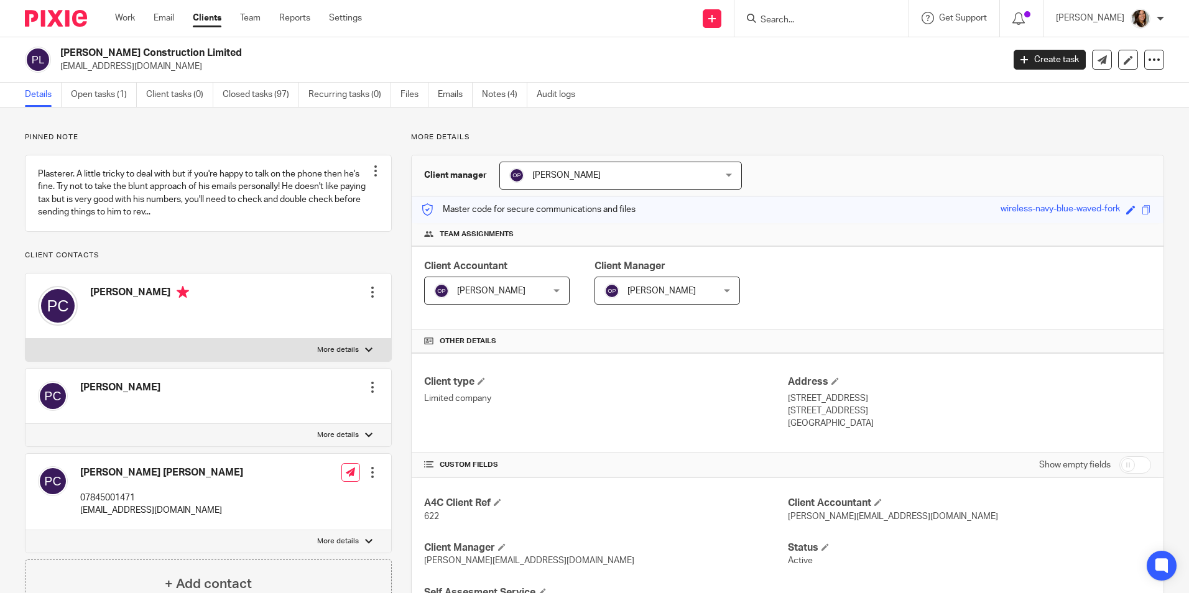 The height and width of the screenshot is (593, 1189). What do you see at coordinates (183, 292) in the screenshot?
I see `i: Primary` at bounding box center [183, 292].